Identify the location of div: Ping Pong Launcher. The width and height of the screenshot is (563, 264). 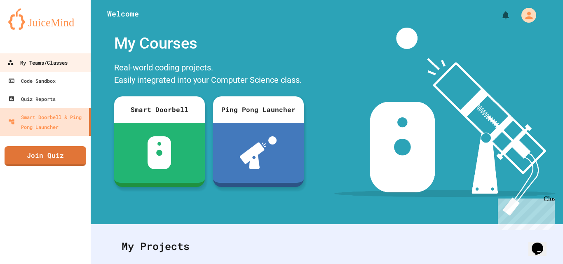
(258, 110).